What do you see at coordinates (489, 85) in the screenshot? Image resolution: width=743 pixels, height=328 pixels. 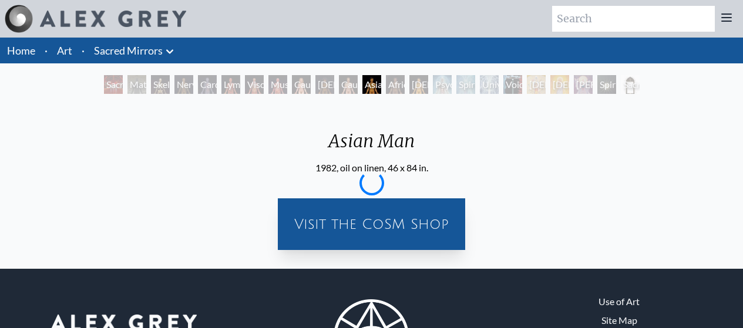 I see `div: Universal Mind Lattice` at bounding box center [489, 85].